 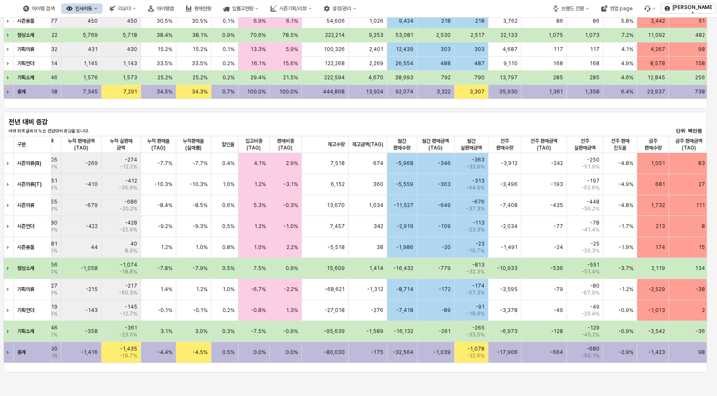 I want to click on span: -7.7%, so click(x=165, y=163).